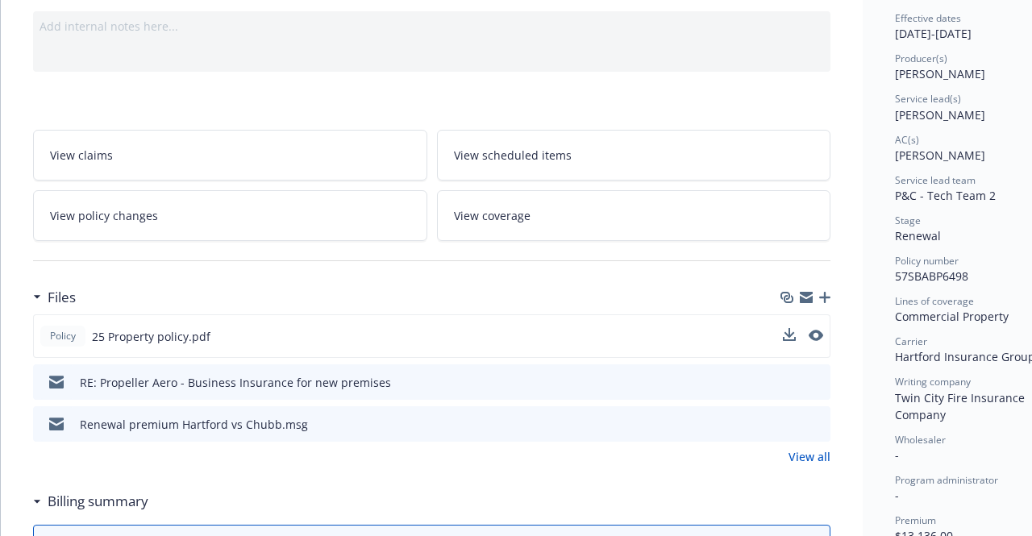  What do you see at coordinates (961, 406) in the screenshot?
I see `span: Twin City Fire Insurance Company` at bounding box center [961, 406].